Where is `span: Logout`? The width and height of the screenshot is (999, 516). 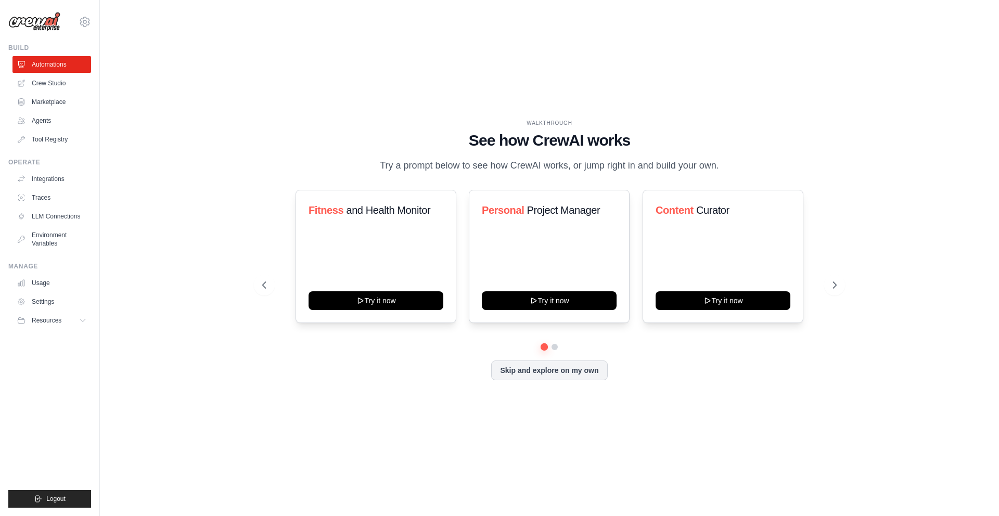 span: Logout is located at coordinates (56, 499).